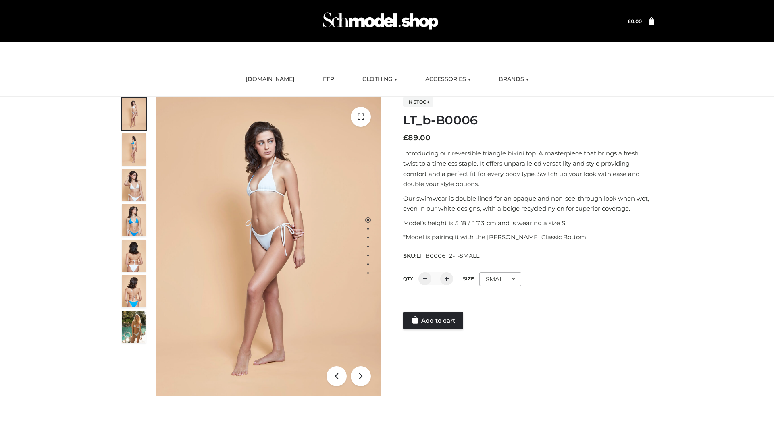 The height and width of the screenshot is (435, 774). What do you see at coordinates (134, 114) in the screenshot?
I see `img: ArielClassicBikiniTop_CloudNine_AzureSky_OW114ECO_1-scaled.jpg` at bounding box center [134, 114].